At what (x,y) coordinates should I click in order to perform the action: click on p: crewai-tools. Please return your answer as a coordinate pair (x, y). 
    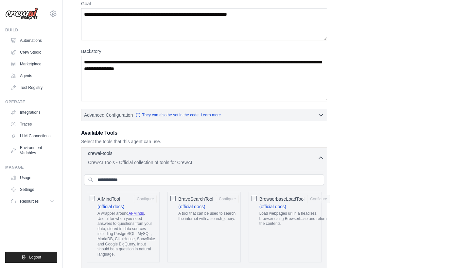
    Looking at the image, I should click on (100, 153).